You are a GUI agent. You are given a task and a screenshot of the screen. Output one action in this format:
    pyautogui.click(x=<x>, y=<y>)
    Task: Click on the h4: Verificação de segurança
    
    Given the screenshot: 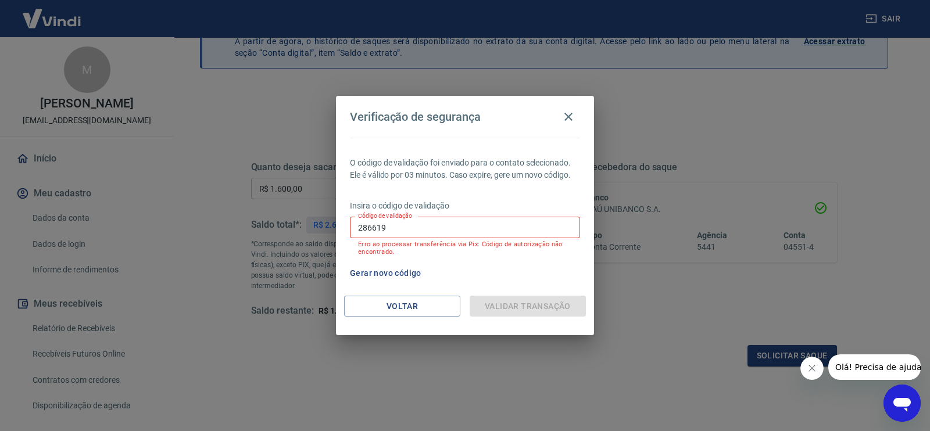 What is the action you would take?
    pyautogui.click(x=415, y=117)
    